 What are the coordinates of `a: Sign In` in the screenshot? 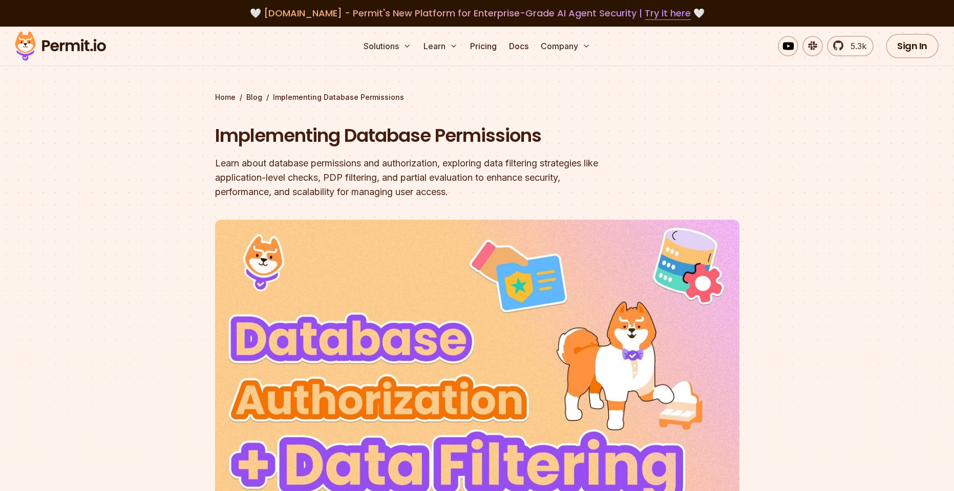 It's located at (912, 46).